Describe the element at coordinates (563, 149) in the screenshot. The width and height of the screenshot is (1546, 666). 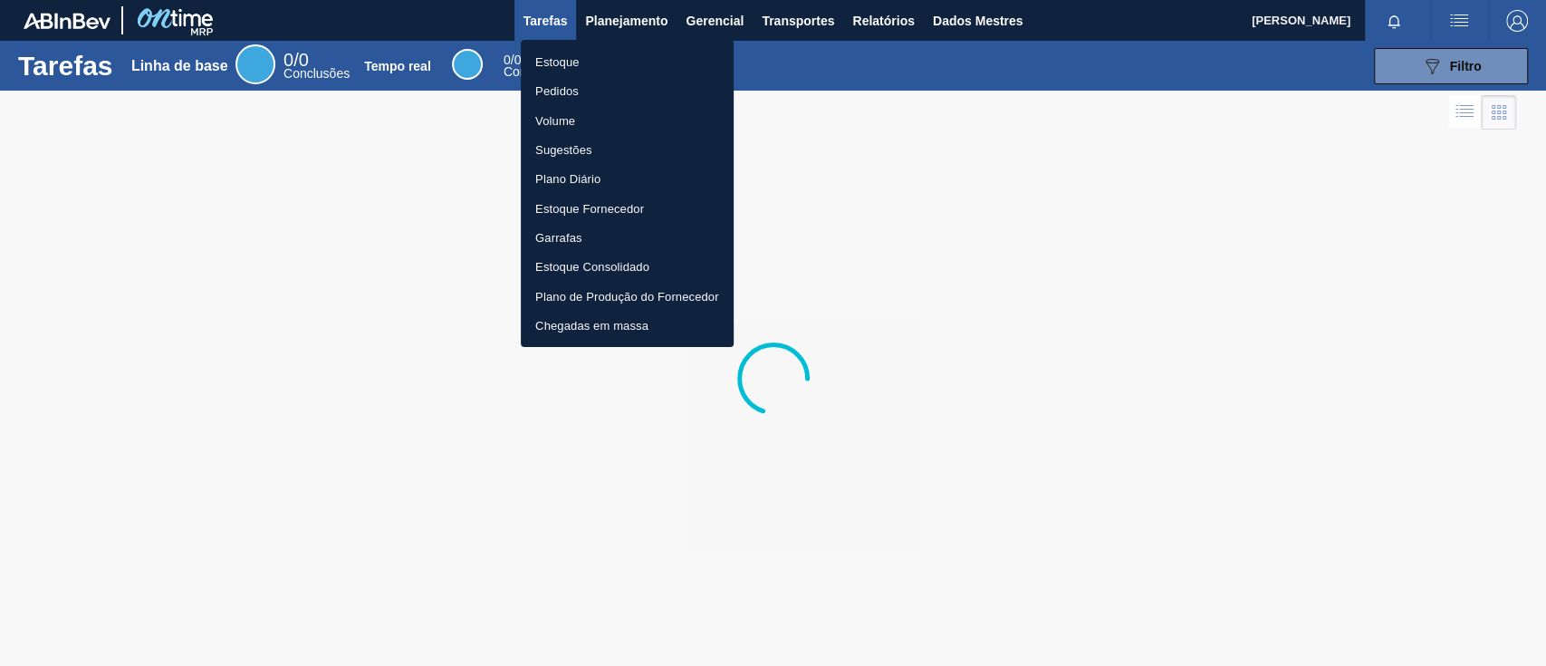
I see `font: Sugestões` at that location.